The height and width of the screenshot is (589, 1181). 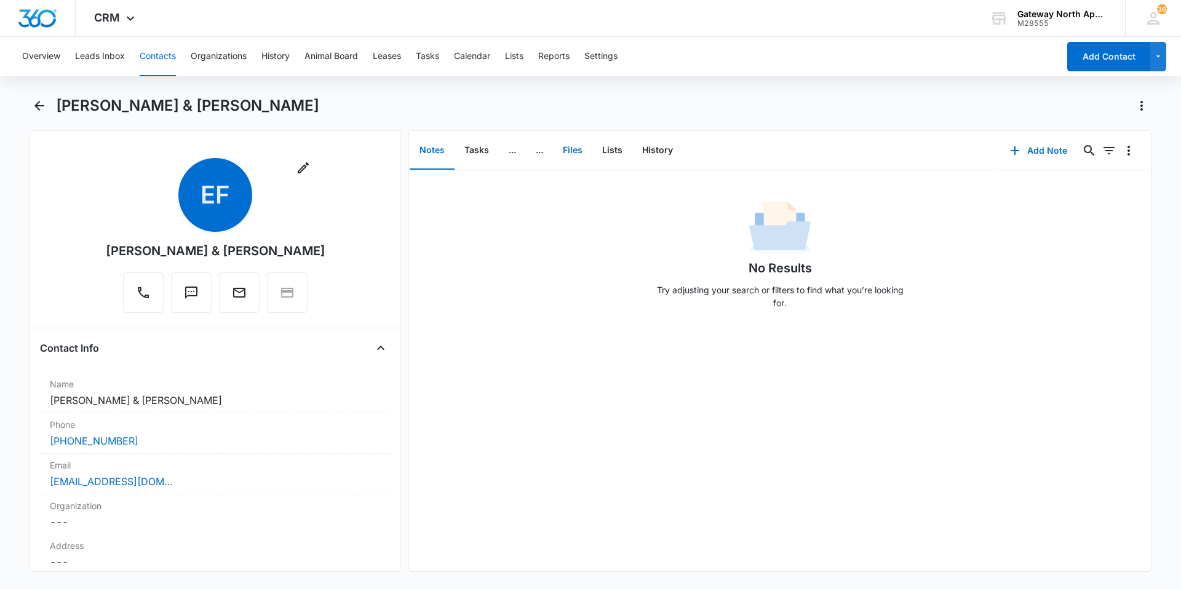 What do you see at coordinates (1038, 151) in the screenshot?
I see `button: Add Note` at bounding box center [1038, 151].